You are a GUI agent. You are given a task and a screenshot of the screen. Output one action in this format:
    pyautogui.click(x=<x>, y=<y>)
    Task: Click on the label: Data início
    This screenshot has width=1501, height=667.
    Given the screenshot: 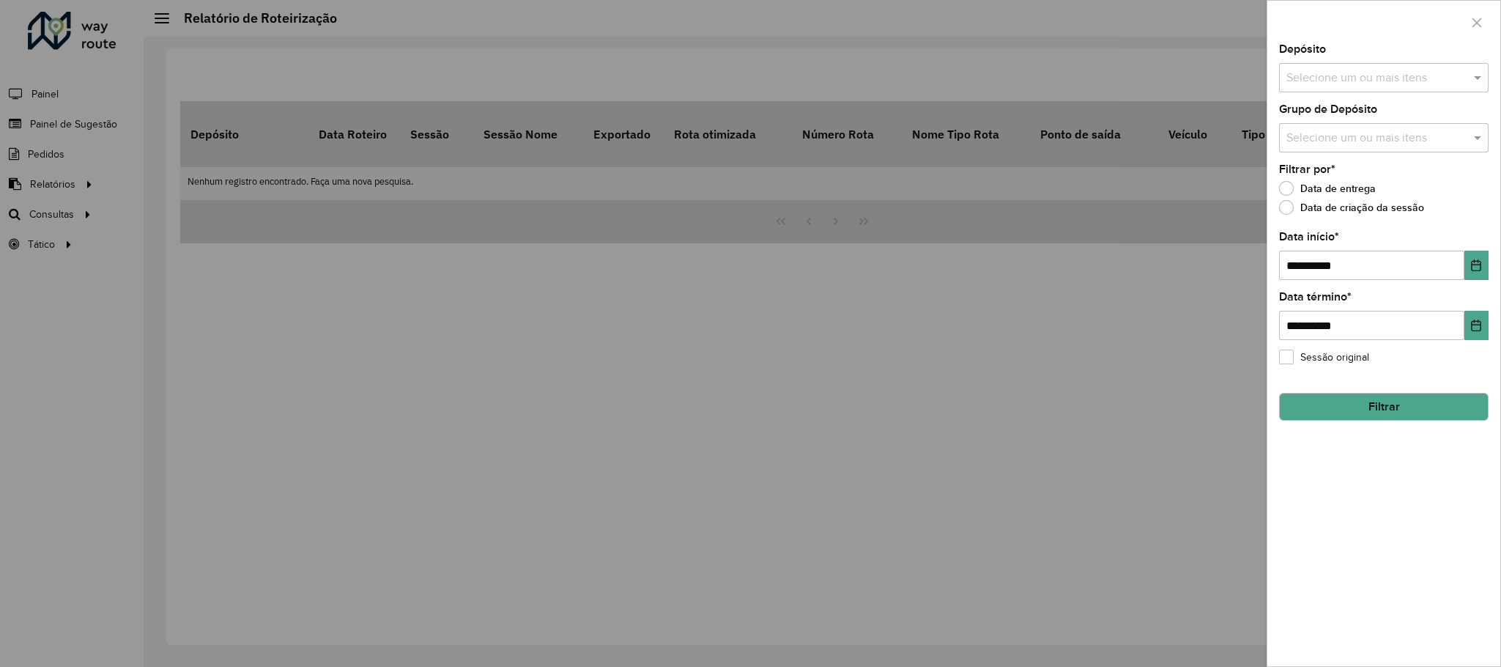 What is the action you would take?
    pyautogui.click(x=1309, y=237)
    